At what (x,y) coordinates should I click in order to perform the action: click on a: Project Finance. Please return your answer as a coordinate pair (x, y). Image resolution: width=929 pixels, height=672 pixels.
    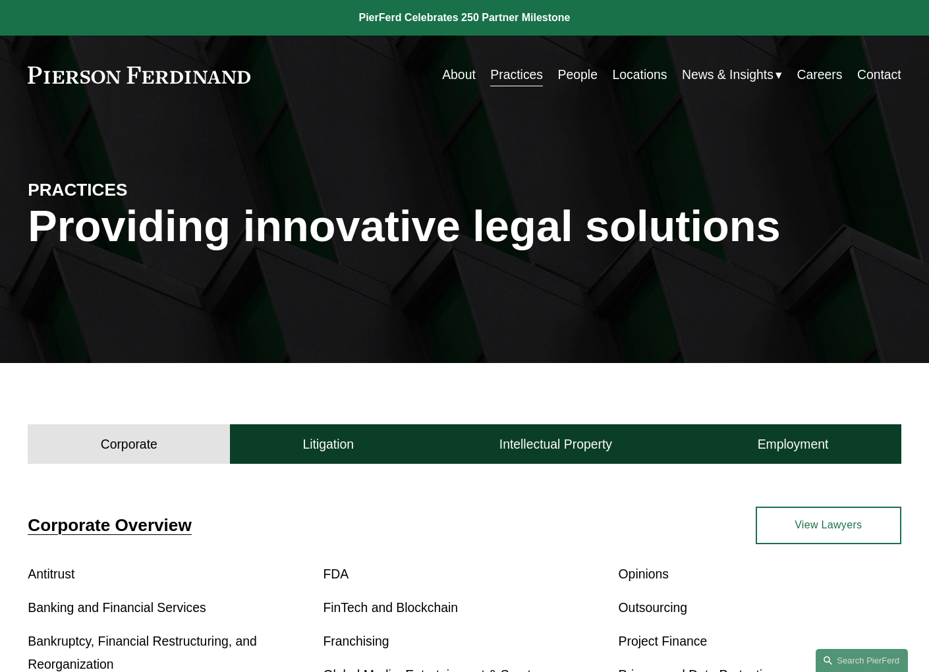
    Looking at the image, I should click on (662, 641).